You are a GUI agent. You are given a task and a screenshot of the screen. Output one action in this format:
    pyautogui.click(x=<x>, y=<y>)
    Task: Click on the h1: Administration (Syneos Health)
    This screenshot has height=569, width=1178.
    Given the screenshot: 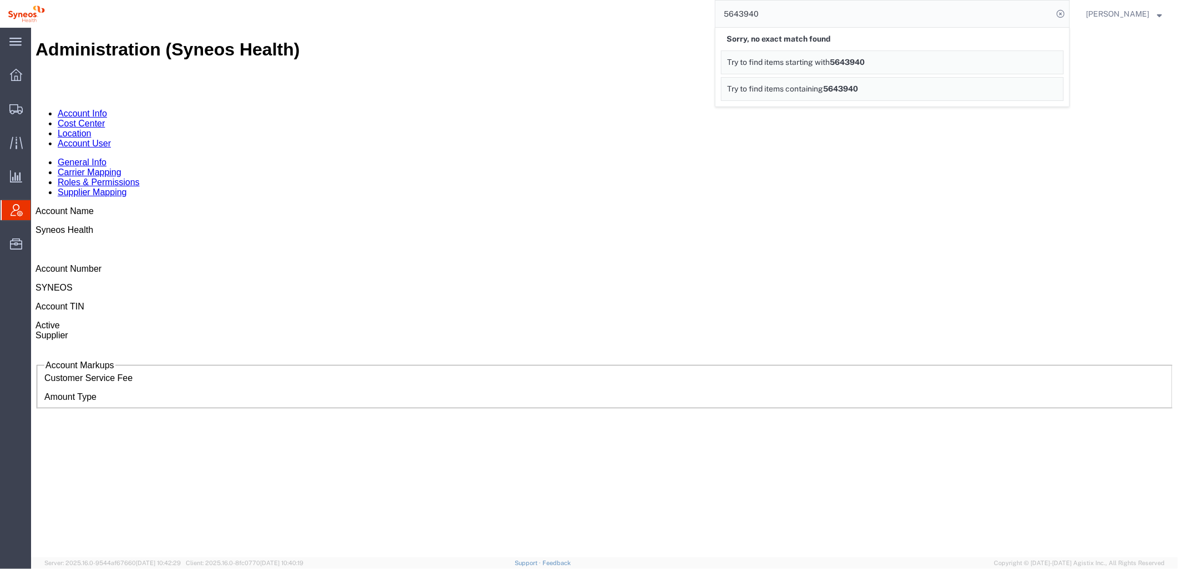 What is the action you would take?
    pyautogui.click(x=573, y=22)
    